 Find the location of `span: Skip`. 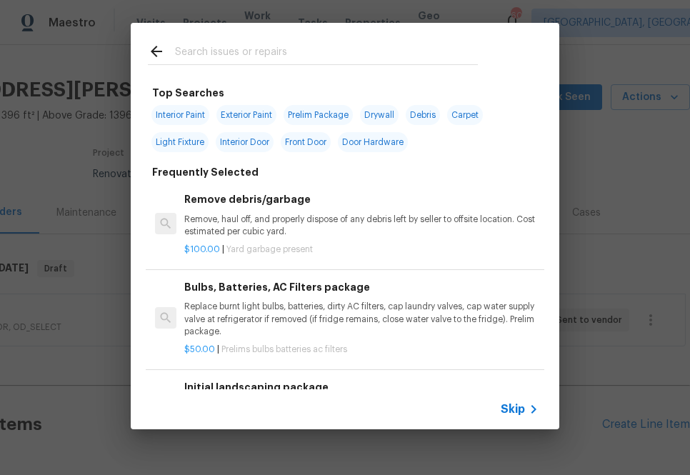

span: Skip is located at coordinates (513, 410).